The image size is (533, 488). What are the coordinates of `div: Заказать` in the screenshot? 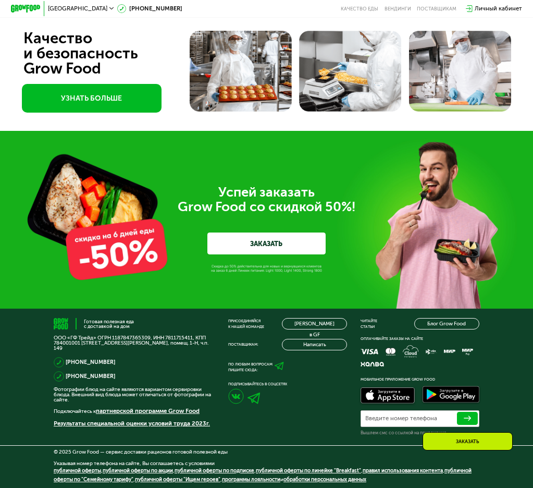 It's located at (467, 441).